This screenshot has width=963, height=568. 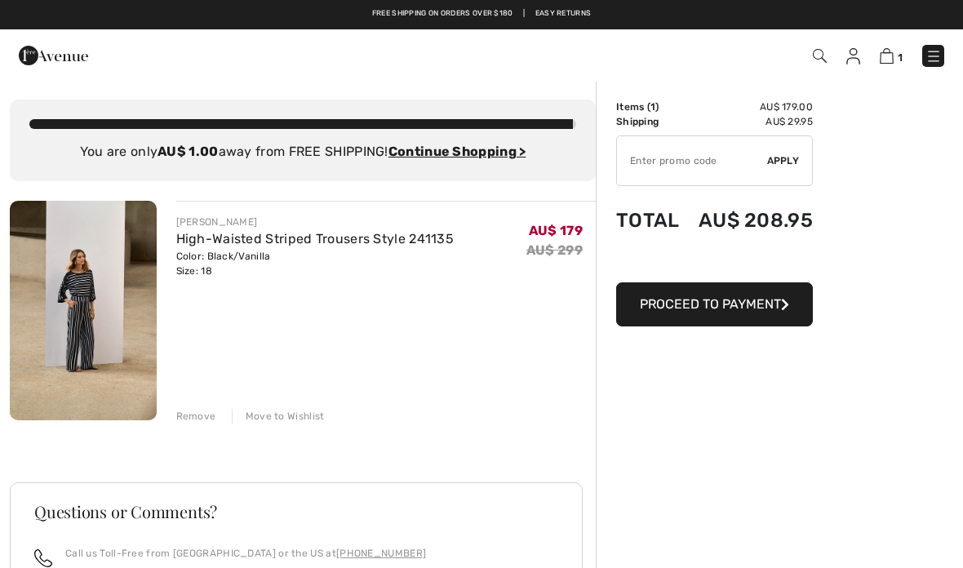 I want to click on button: Proceed to Payment, so click(x=714, y=305).